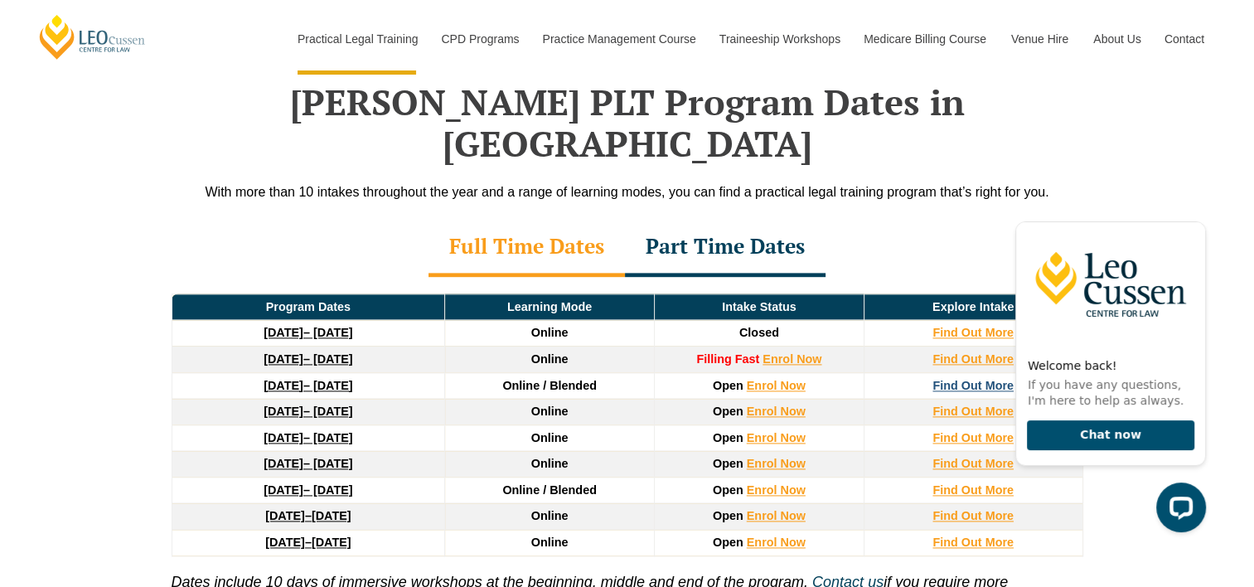 This screenshot has width=1254, height=587. Describe the element at coordinates (179, 316) in the screenshot. I see `button: Open LiveChat chat widget` at that location.